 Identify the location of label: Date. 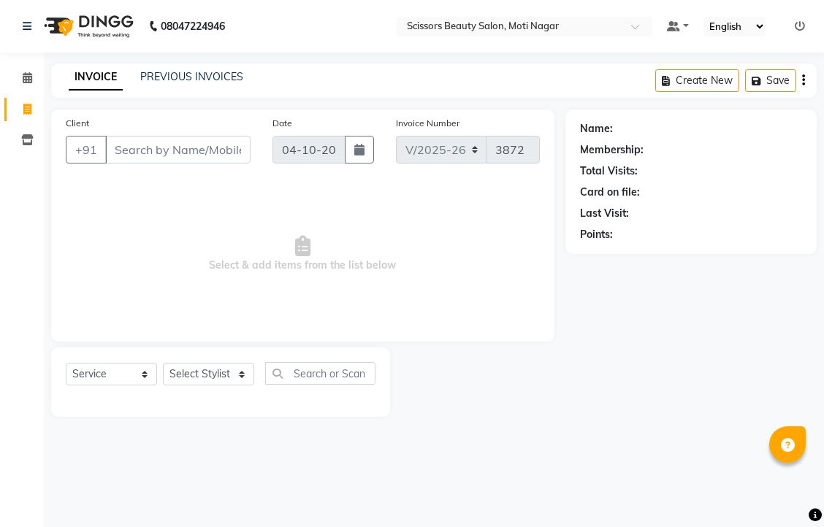
(282, 123).